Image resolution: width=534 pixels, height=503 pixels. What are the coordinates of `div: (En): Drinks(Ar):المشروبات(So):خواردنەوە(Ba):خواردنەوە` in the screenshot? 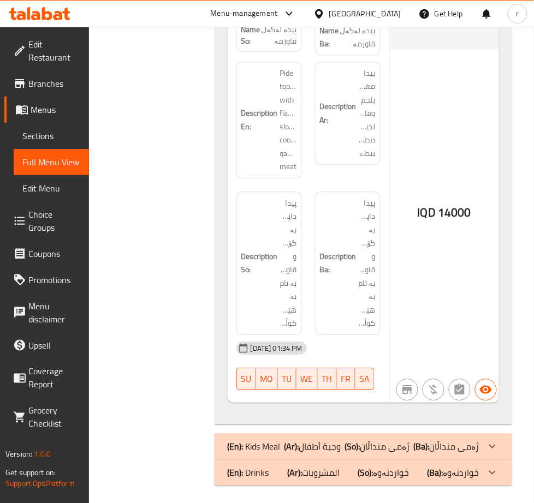 It's located at (363, 473).